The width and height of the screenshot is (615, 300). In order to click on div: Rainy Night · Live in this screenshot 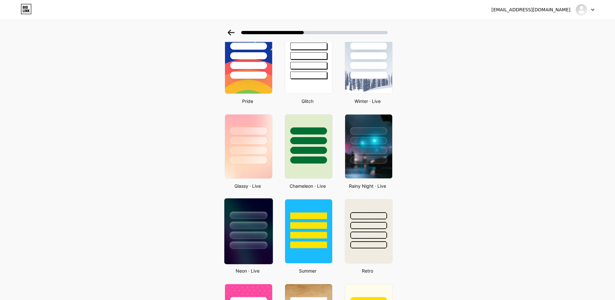, I will do `click(368, 186)`.